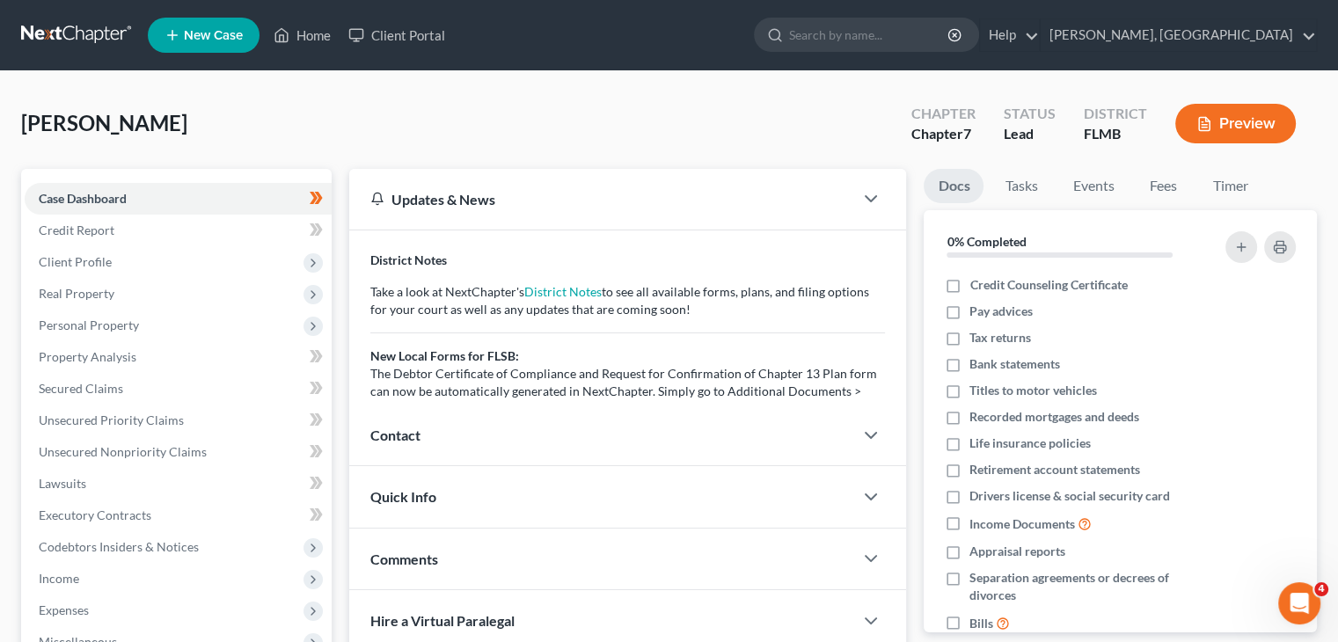 The width and height of the screenshot is (1338, 642). What do you see at coordinates (1029, 113) in the screenshot?
I see `div: Status` at bounding box center [1029, 113].